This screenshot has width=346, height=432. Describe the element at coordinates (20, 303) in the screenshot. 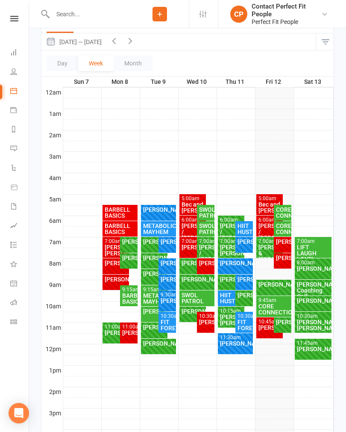

I see `a: Roll call kiosk mode` at that location.